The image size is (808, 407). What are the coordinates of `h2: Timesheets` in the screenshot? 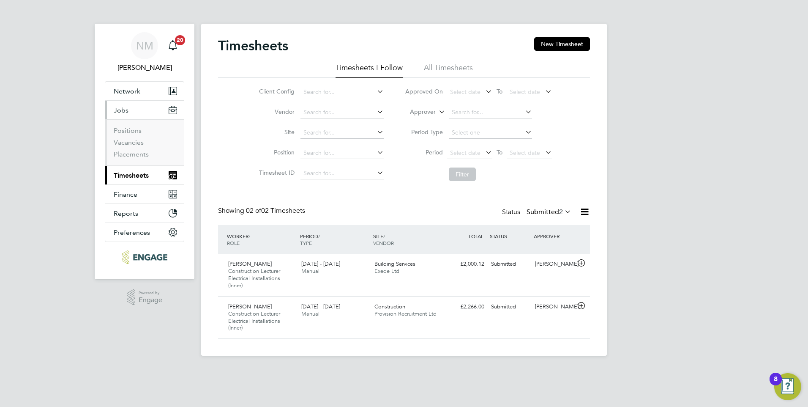 It's located at (253, 46).